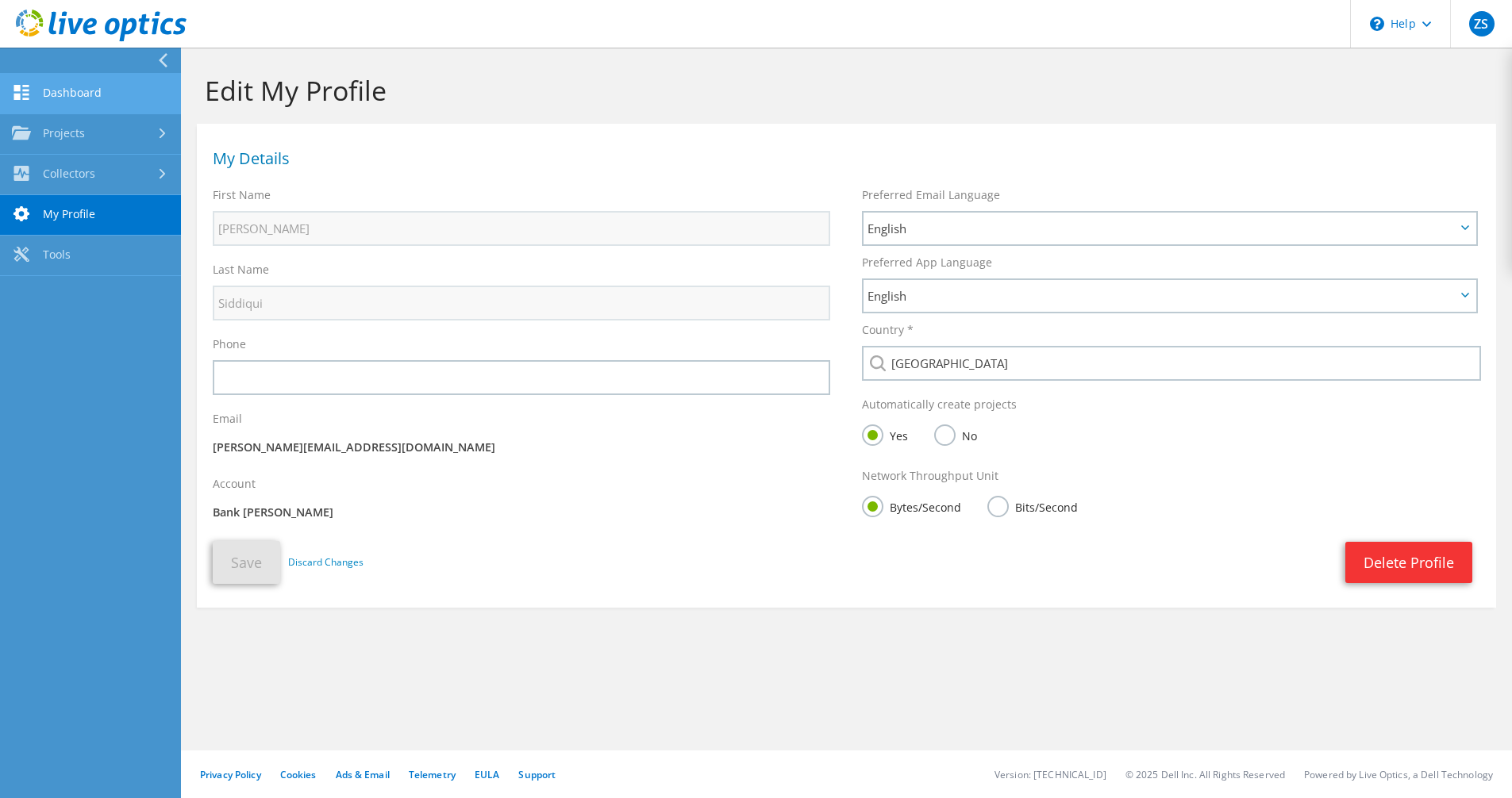 The image size is (1512, 798). What do you see at coordinates (241, 270) in the screenshot?
I see `label: Last Name` at bounding box center [241, 270].